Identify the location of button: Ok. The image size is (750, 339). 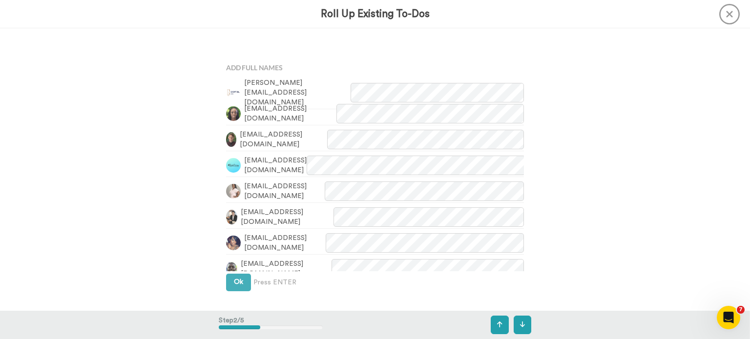
(238, 283).